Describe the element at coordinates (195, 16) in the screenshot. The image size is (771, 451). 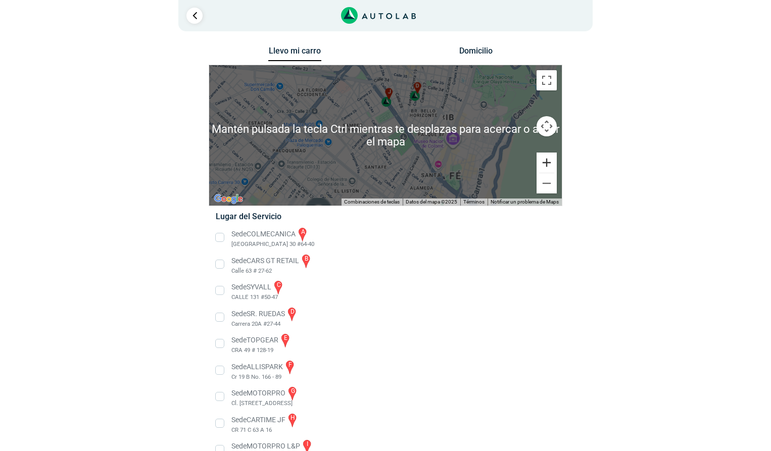
I see `a: Ir al paso anterior` at that location.